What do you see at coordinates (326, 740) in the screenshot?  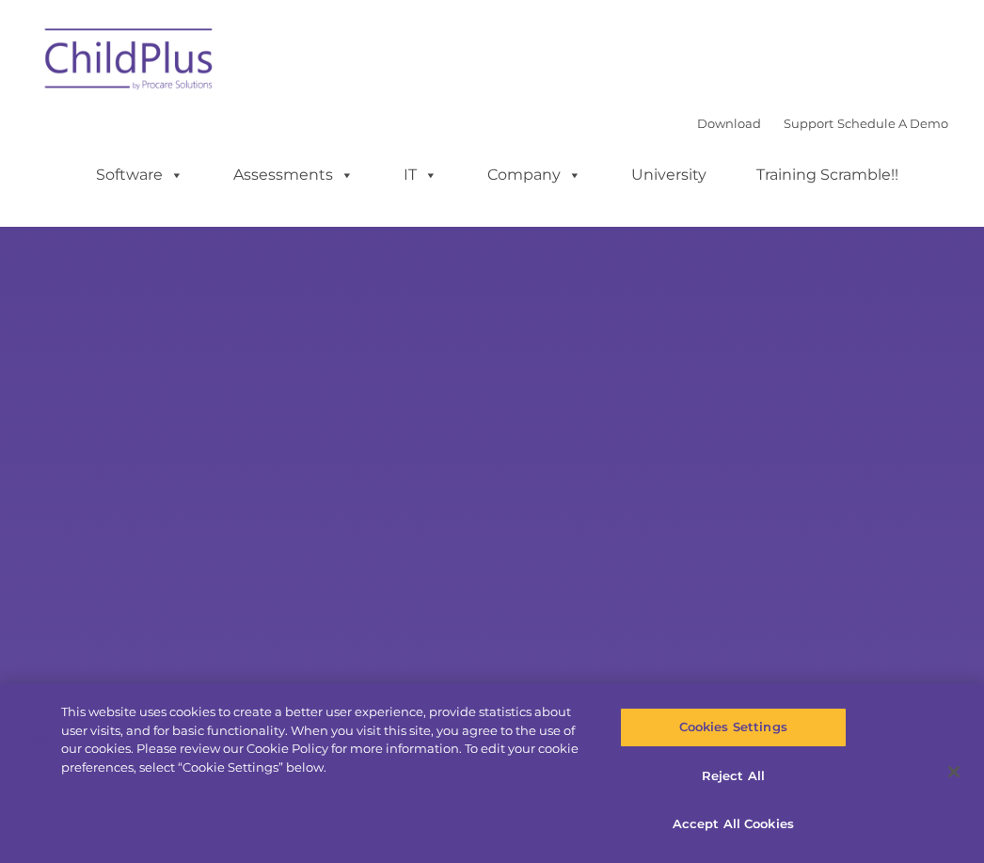 I see `div: This website uses cookies to create a better user experience, provide statistics about user visit...` at bounding box center [326, 740].